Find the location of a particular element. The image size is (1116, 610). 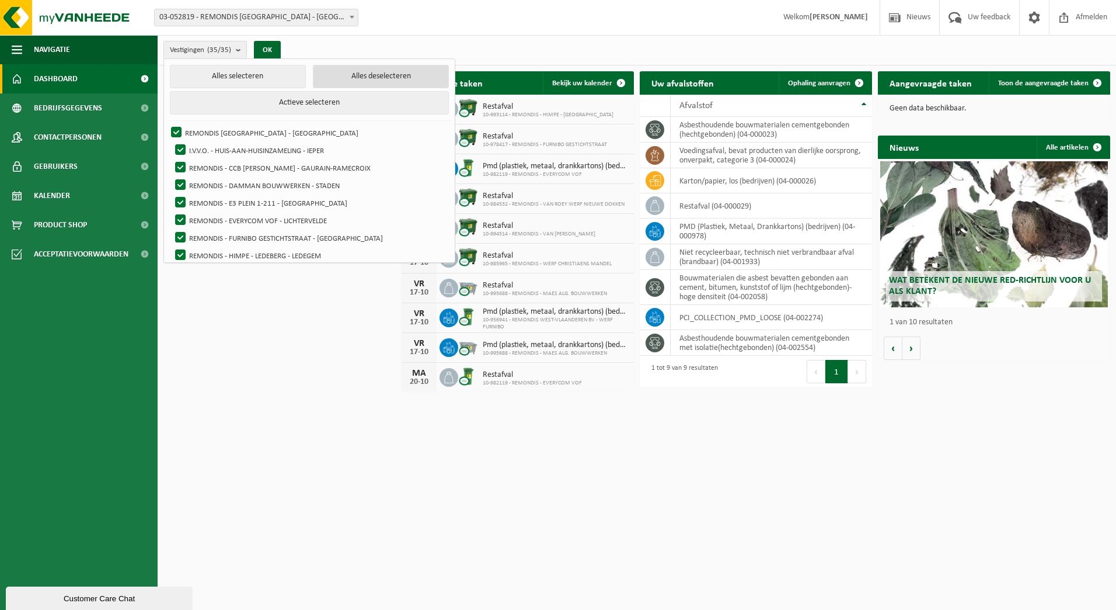

td: voedingsafval, bevat producten van dierlijke oorsprong, onverpakt, categorie 3 (04-000024) is located at coordinates (771, 155).